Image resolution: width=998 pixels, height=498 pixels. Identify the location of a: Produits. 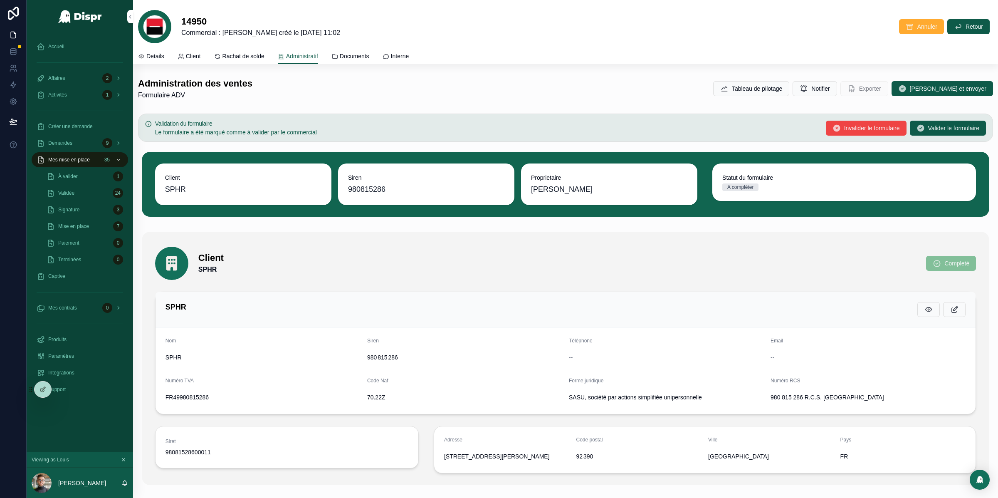
(80, 339).